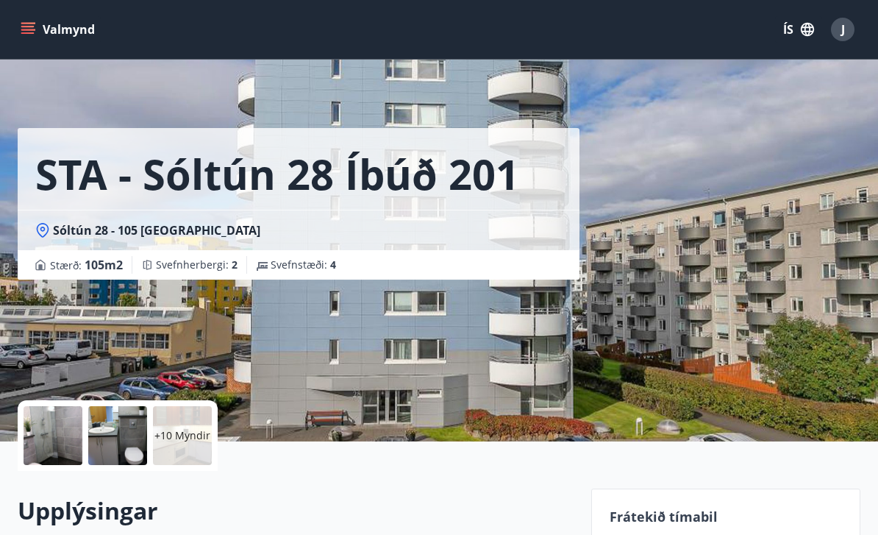  Describe the element at coordinates (59, 29) in the screenshot. I see `button: menu` at that location.